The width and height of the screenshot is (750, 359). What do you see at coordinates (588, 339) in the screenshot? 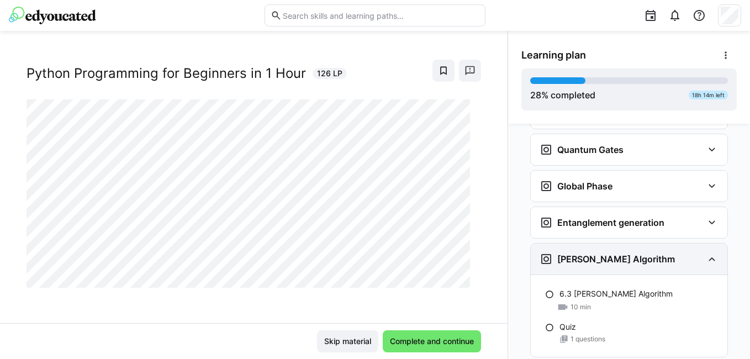
I see `span: 1 questions` at bounding box center [588, 339].